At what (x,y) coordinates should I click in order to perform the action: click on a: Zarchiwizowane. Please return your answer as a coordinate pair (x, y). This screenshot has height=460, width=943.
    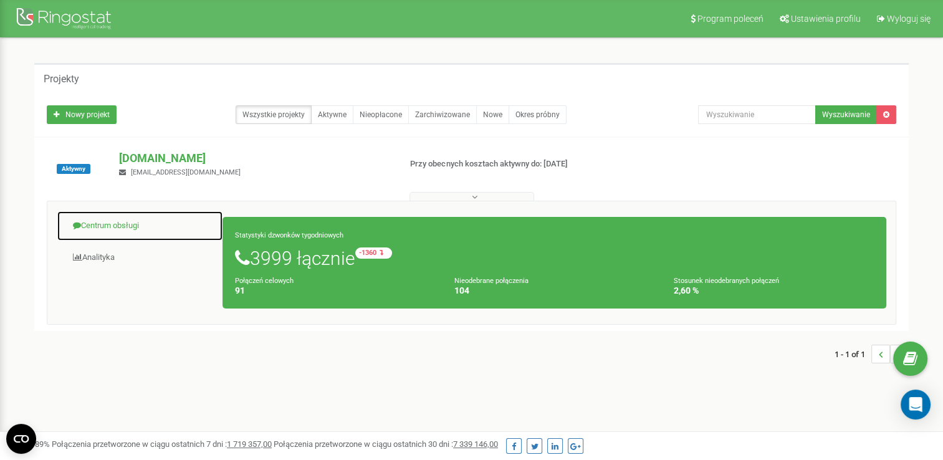
    Looking at the image, I should click on (442, 115).